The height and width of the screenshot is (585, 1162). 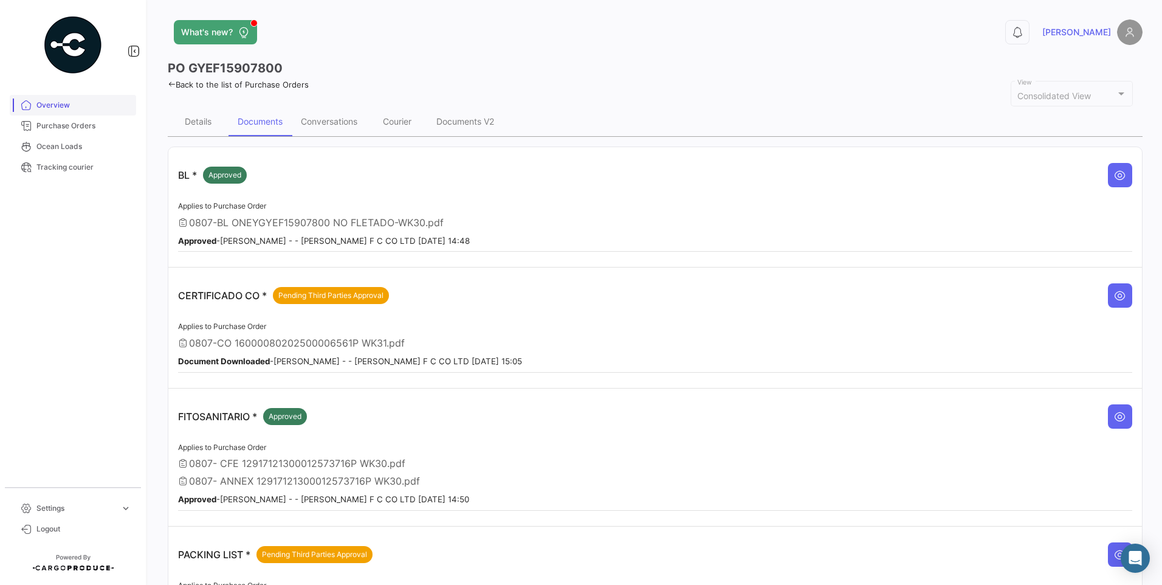 I want to click on span: 0807- CFE 12917121300012573716P WK30.pdf, so click(x=297, y=463).